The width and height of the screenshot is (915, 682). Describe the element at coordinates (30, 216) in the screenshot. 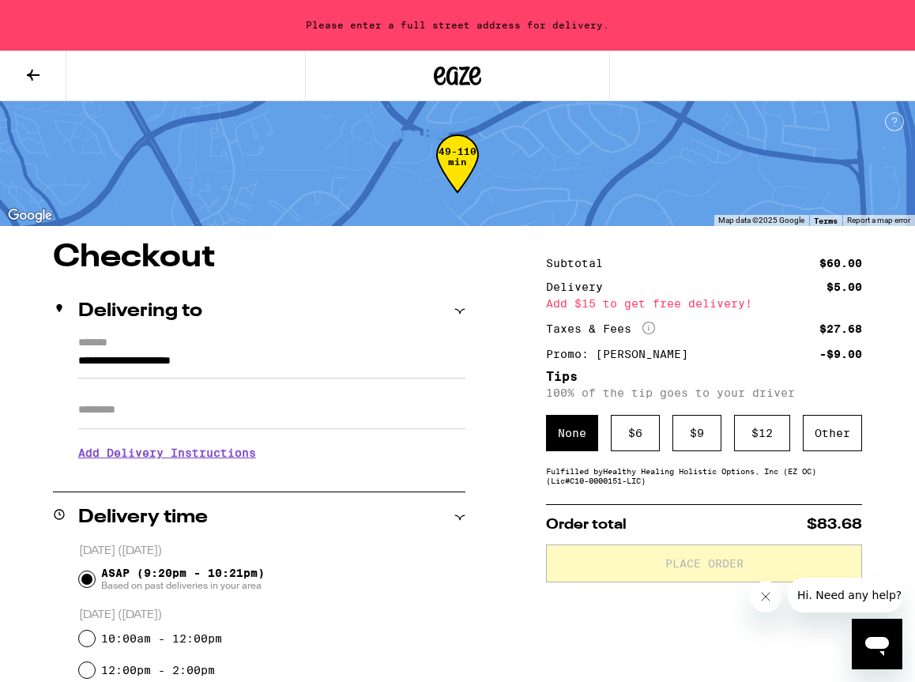

I see `img: Google` at that location.